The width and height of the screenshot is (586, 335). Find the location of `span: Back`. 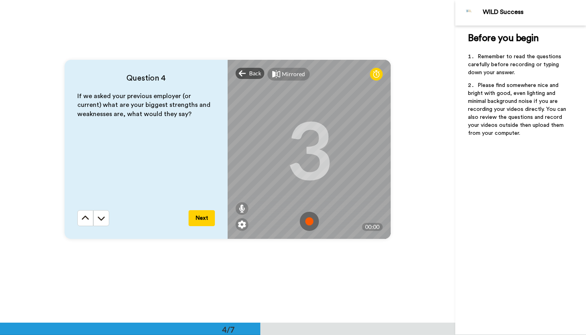

span: Back is located at coordinates (255, 73).